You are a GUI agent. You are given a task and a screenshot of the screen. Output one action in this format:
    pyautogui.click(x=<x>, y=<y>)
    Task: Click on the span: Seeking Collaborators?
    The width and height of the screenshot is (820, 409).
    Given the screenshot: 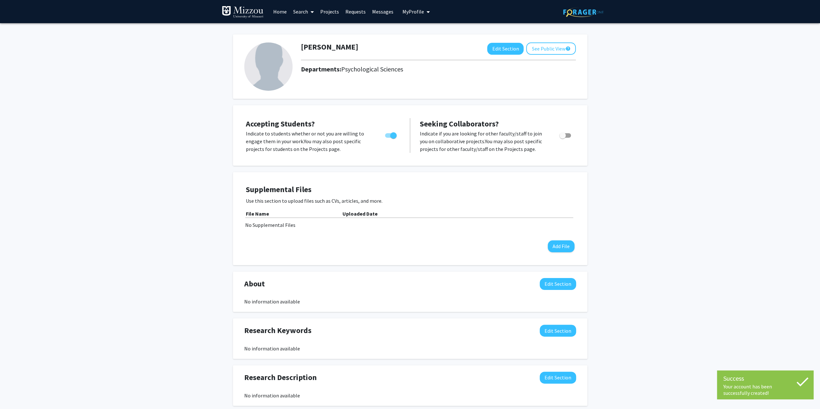 What is the action you would take?
    pyautogui.click(x=459, y=124)
    